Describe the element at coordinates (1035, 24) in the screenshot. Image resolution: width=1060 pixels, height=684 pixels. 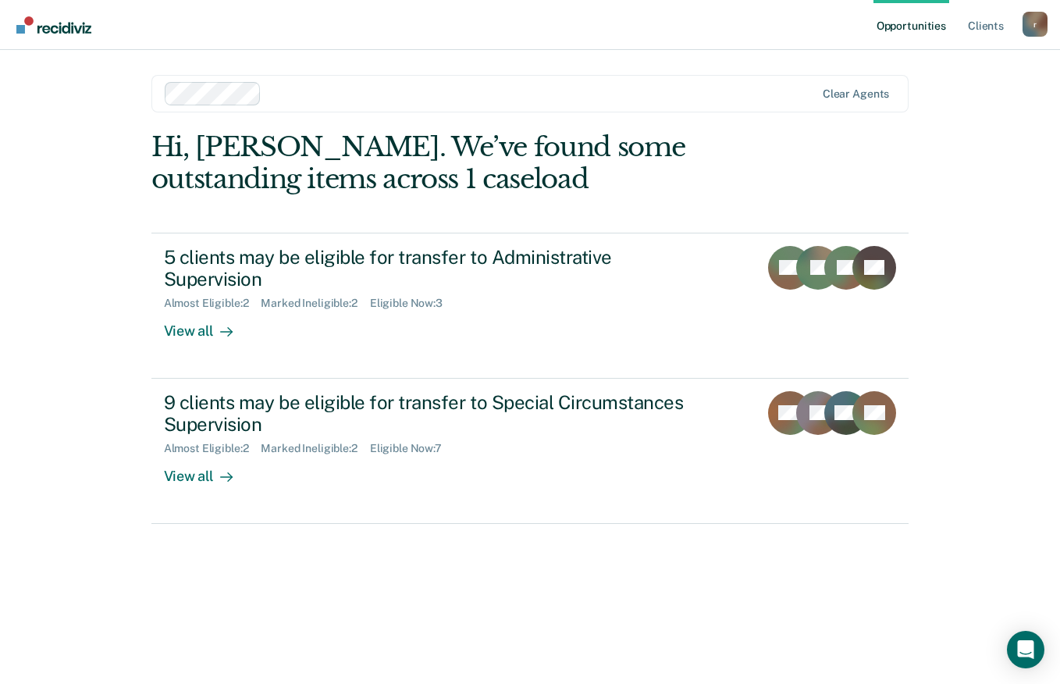
I see `button: Profile dropdown button` at that location.